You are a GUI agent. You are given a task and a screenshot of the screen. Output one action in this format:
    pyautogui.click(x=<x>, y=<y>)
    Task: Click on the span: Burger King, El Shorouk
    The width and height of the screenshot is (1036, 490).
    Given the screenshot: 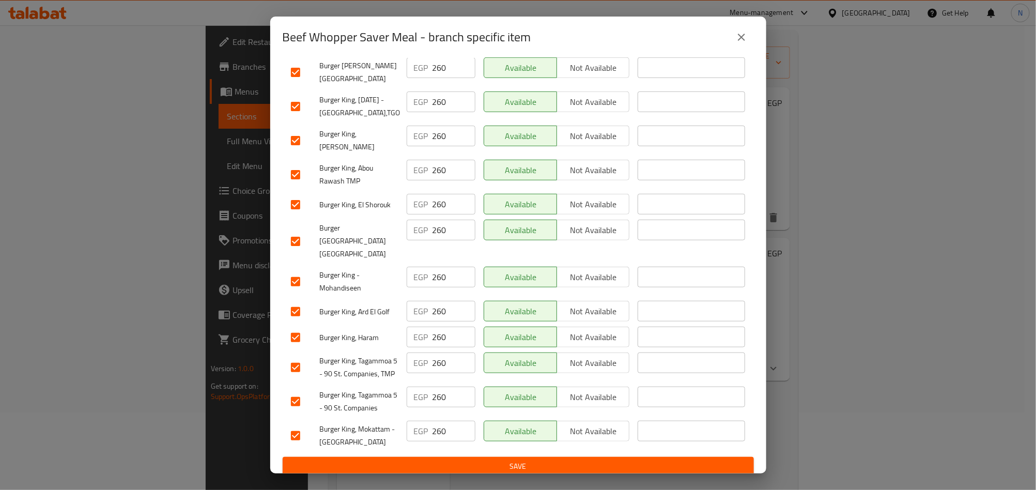 What is the action you would take?
    pyautogui.click(x=359, y=205)
    